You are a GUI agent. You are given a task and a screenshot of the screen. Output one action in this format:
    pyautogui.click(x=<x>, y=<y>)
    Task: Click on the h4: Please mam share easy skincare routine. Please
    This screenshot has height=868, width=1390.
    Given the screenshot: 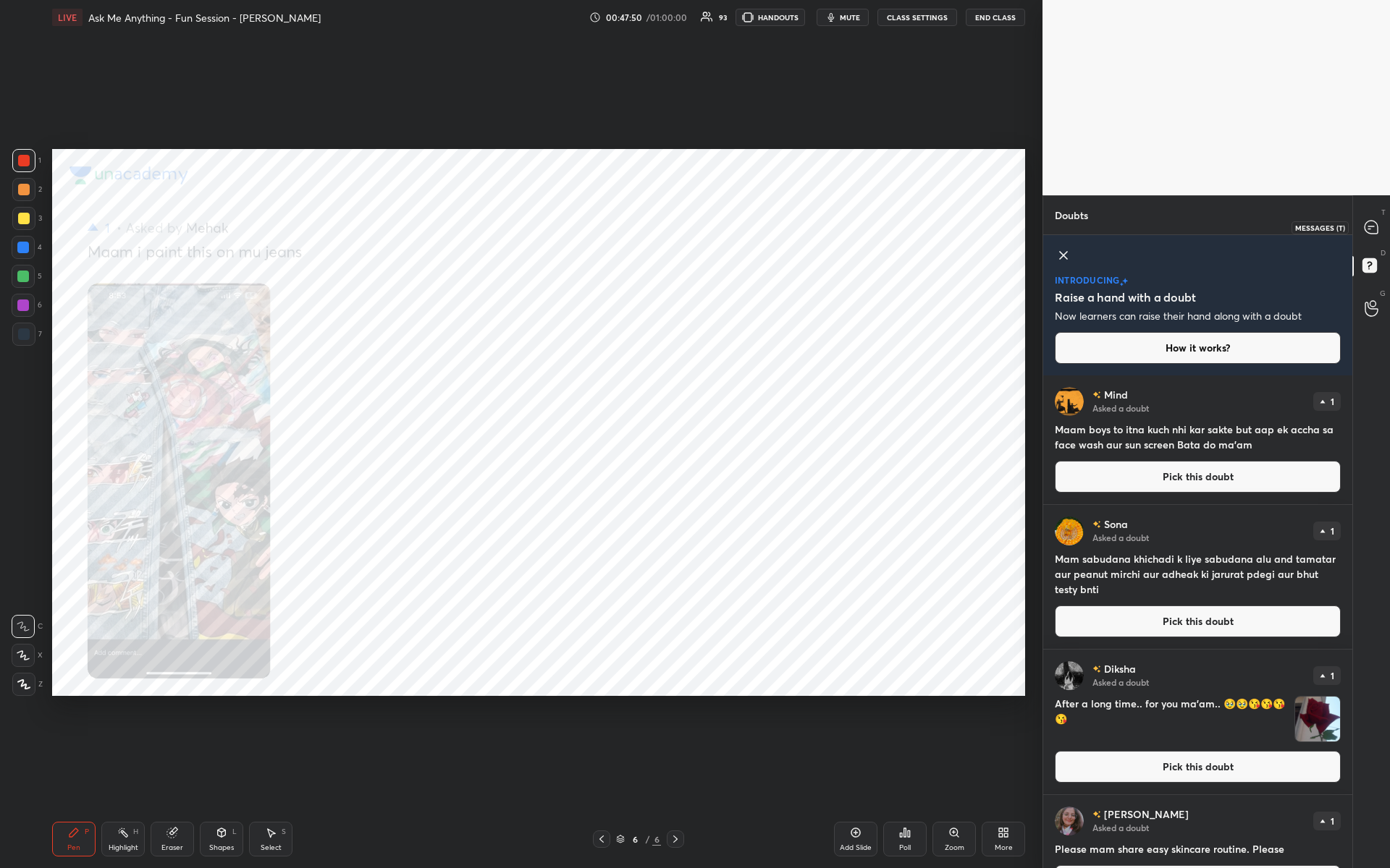 What is the action you would take?
    pyautogui.click(x=1197, y=849)
    